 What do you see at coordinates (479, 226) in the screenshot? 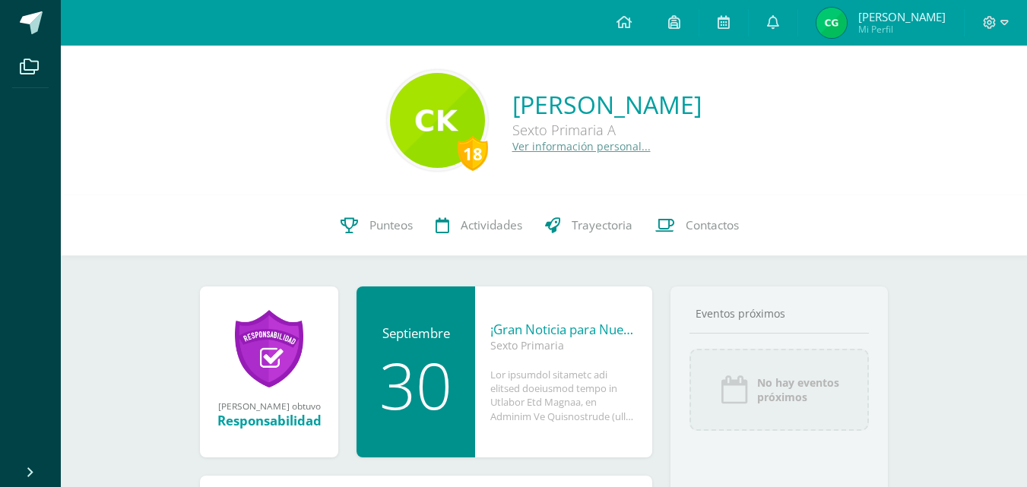
I see `a: Actividades` at bounding box center [479, 226].